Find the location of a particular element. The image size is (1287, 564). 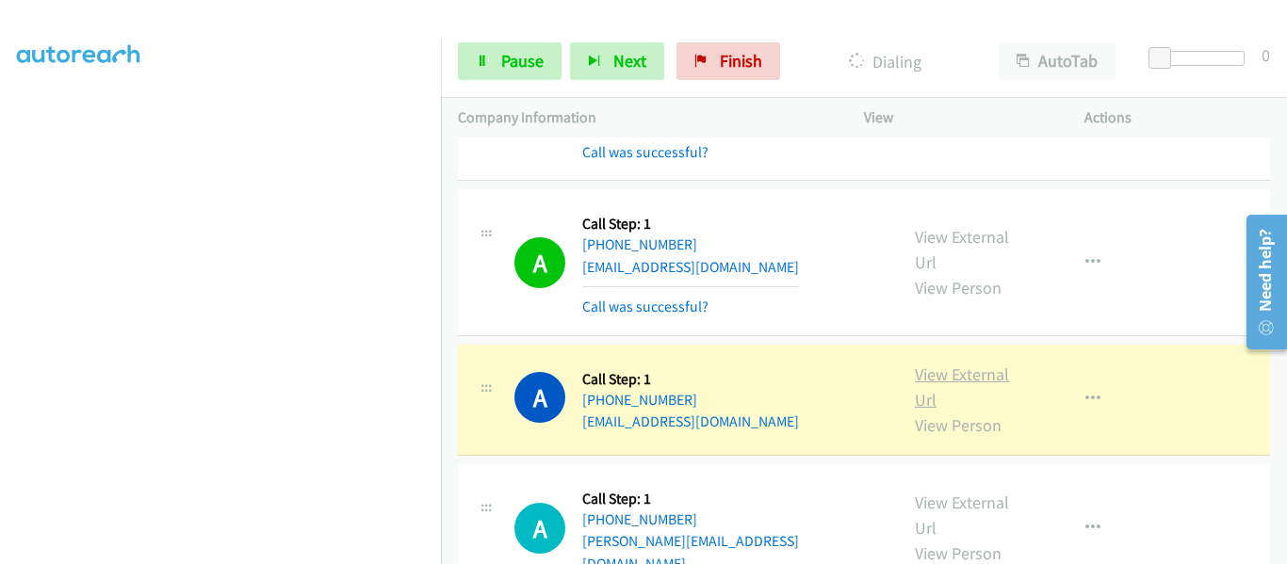

div: Need help? is located at coordinates (33, 63).